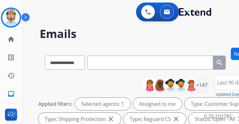 The height and width of the screenshot is (124, 239). I want to click on p: Applied filters:, so click(55, 104).